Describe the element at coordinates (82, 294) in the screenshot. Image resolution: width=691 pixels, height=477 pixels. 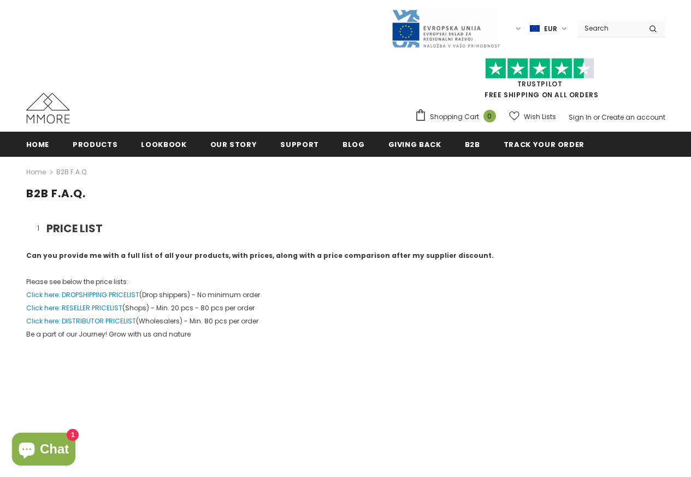
I see `a: Click here: DROPSHIPPING PRICELIST` at that location.